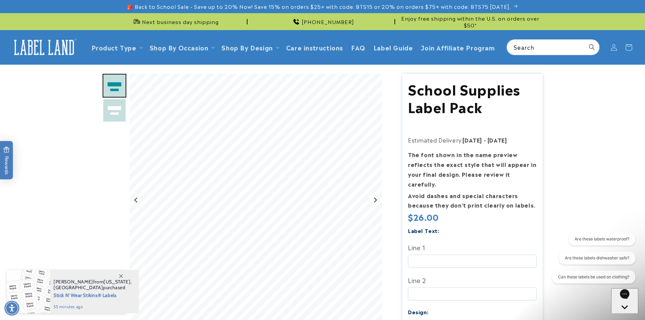 The height and width of the screenshot is (320, 645). Describe the element at coordinates (423, 217) in the screenshot. I see `span: $26.00` at that location.